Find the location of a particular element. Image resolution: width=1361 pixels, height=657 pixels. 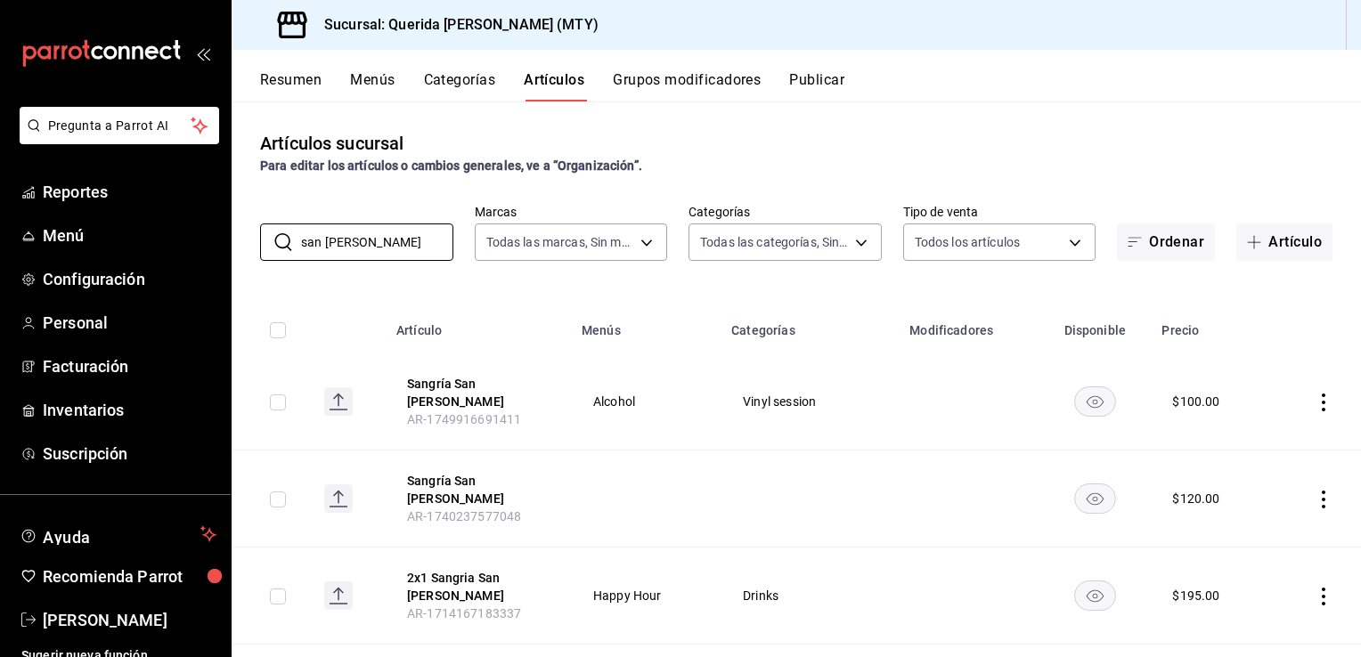

span: Todas las categorías, Sin categoría is located at coordinates (774, 242).